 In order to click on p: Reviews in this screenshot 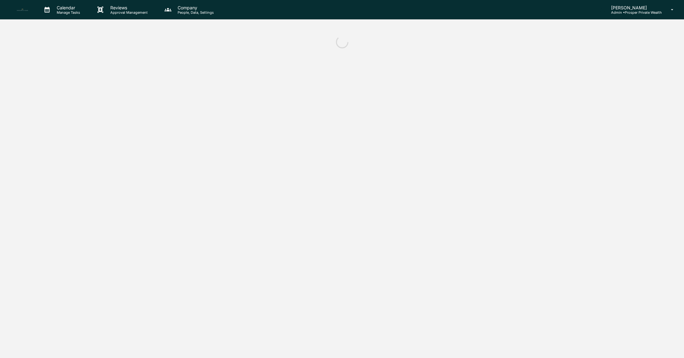, I will do `click(128, 7)`.